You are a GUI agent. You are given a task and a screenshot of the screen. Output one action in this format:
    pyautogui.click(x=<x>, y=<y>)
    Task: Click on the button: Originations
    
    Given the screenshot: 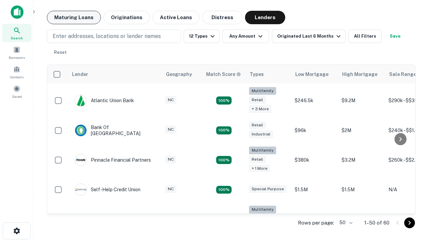 What is the action you would take?
    pyautogui.click(x=127, y=17)
    